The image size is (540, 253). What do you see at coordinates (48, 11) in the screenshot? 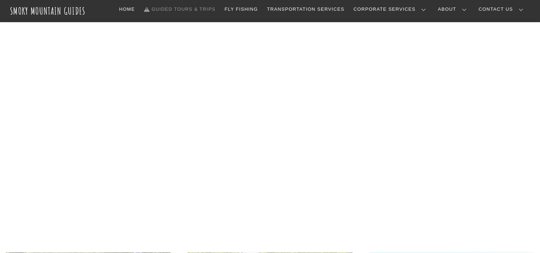
I see `a: Smoky Mountain Guides` at bounding box center [48, 11].